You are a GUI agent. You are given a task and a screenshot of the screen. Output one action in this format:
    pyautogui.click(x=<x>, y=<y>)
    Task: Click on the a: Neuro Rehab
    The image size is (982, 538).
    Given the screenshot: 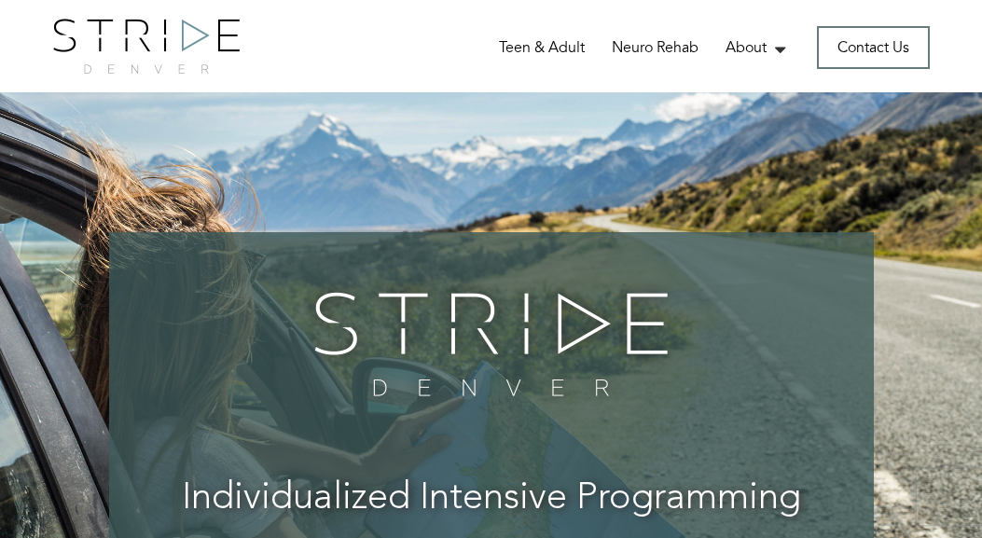 What is the action you would take?
    pyautogui.click(x=654, y=48)
    